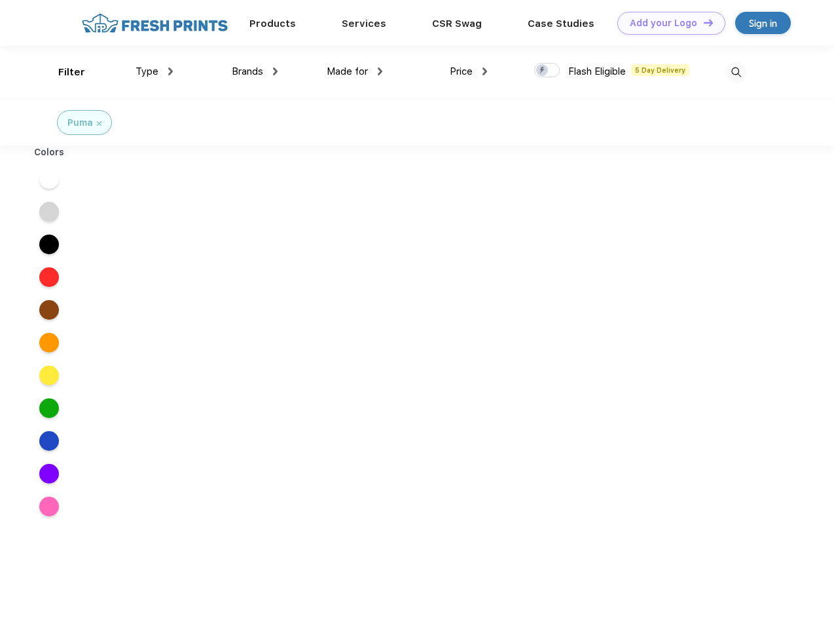 The height and width of the screenshot is (629, 834). What do you see at coordinates (347, 71) in the screenshot?
I see `span: Made for` at bounding box center [347, 71].